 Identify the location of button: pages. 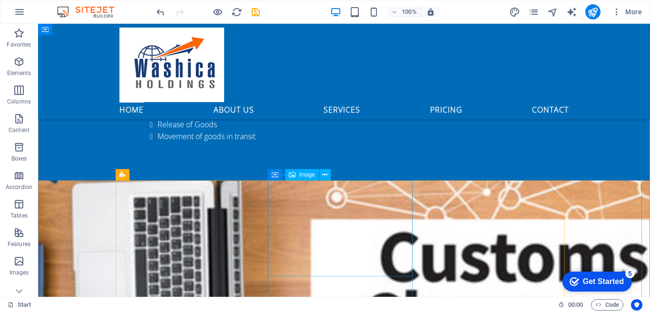
(534, 12).